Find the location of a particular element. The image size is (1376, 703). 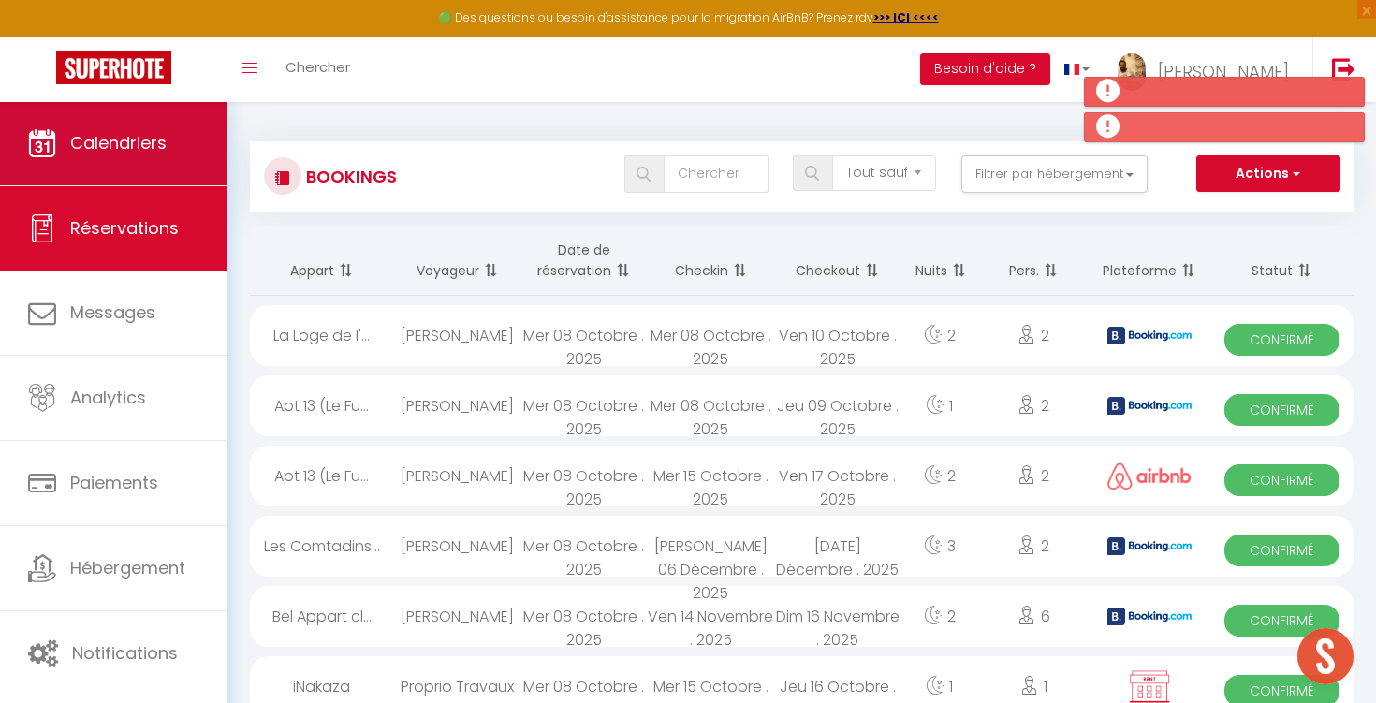

img: logout is located at coordinates (1343, 68).